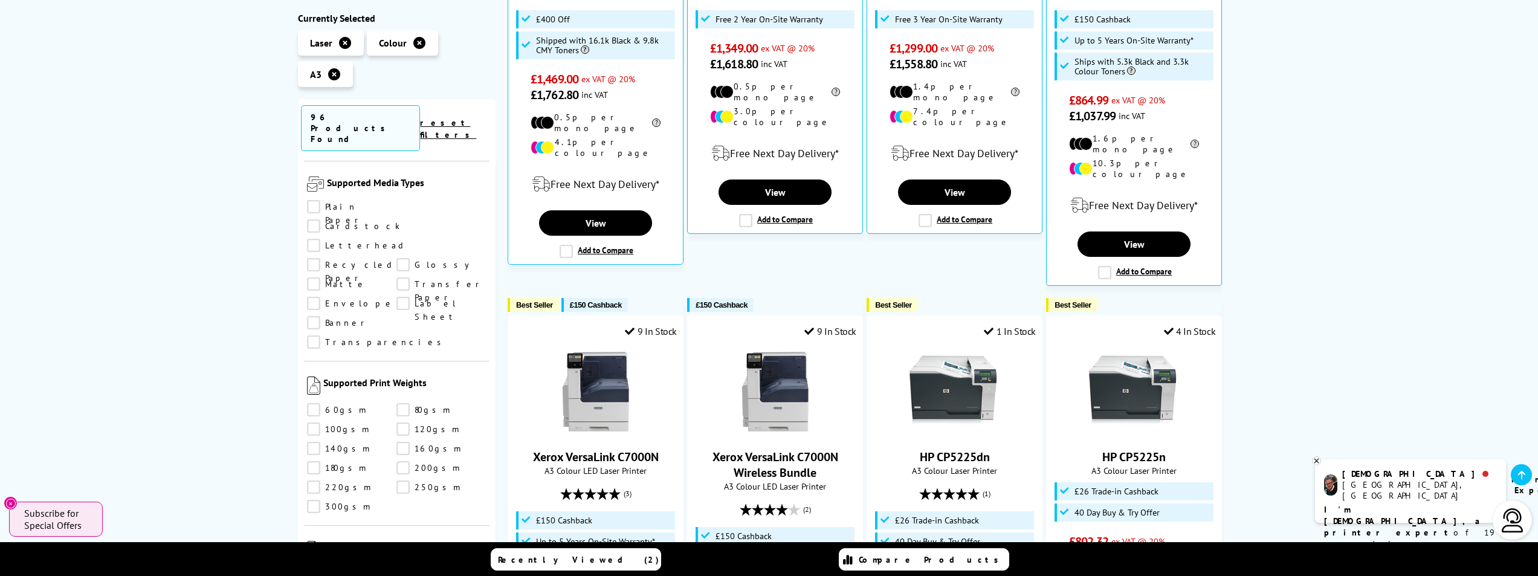 The image size is (1538, 576). I want to click on a: Label Sheet, so click(441, 303).